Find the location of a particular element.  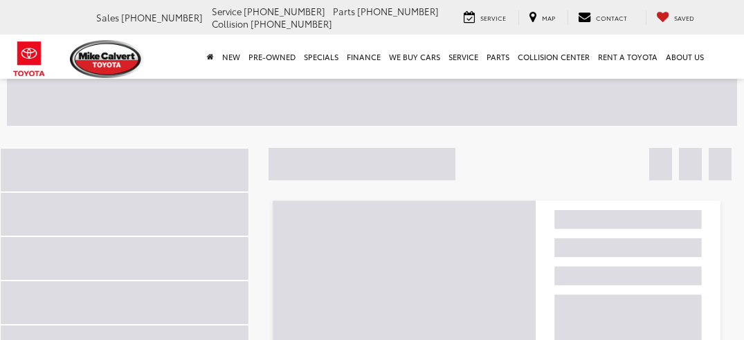

a: Parts is located at coordinates (497, 57).